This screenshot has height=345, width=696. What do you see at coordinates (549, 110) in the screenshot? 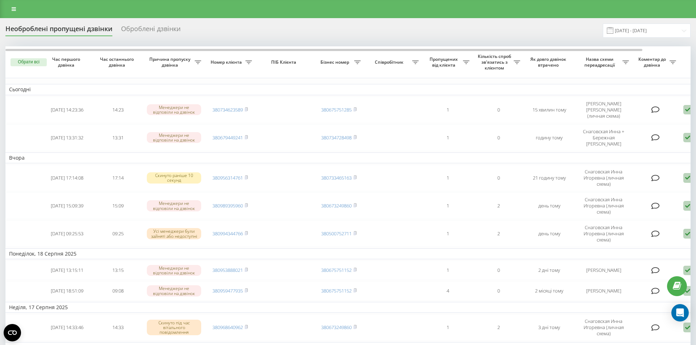
I see `td: 15 хвилин тому` at bounding box center [549, 110].